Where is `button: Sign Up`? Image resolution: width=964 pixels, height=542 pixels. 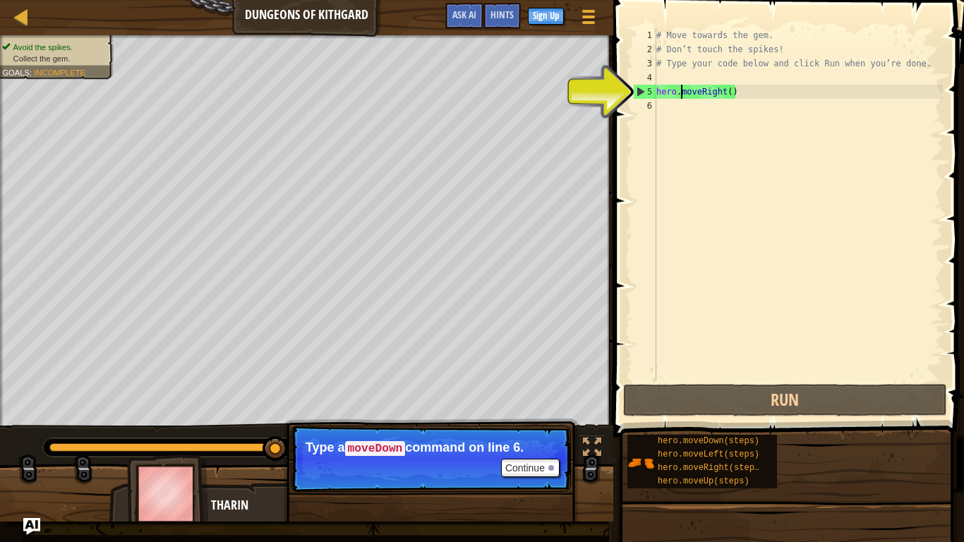 button: Sign Up is located at coordinates (546, 16).